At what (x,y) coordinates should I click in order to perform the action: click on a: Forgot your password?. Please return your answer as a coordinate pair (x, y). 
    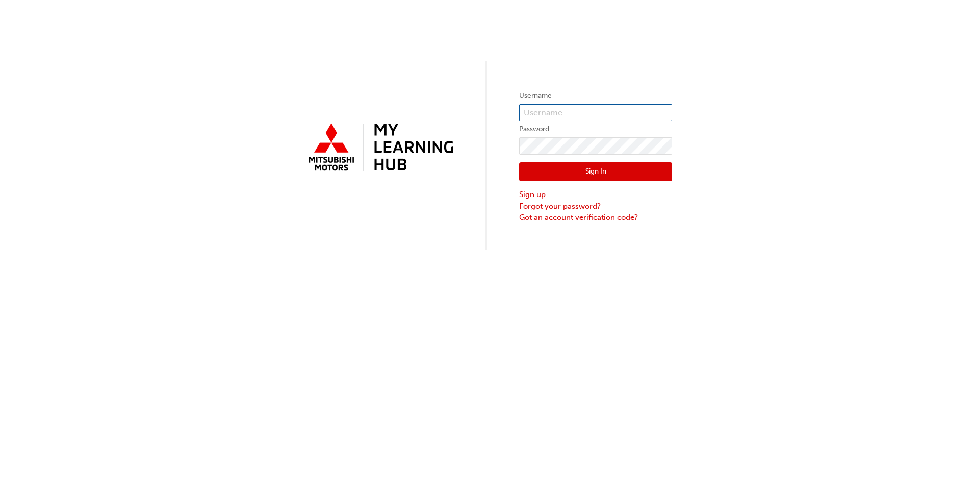
    Looking at the image, I should click on (596, 206).